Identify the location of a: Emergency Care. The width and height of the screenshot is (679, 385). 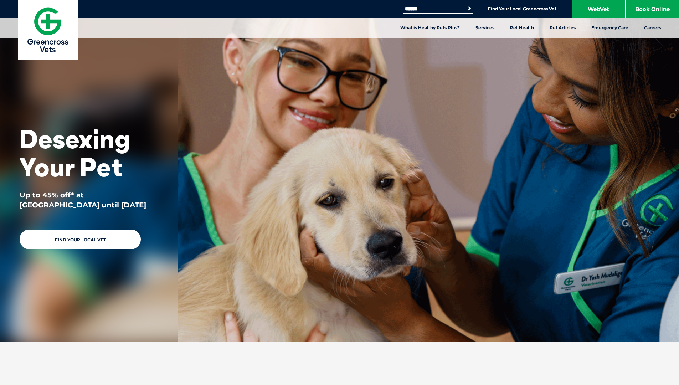
(610, 28).